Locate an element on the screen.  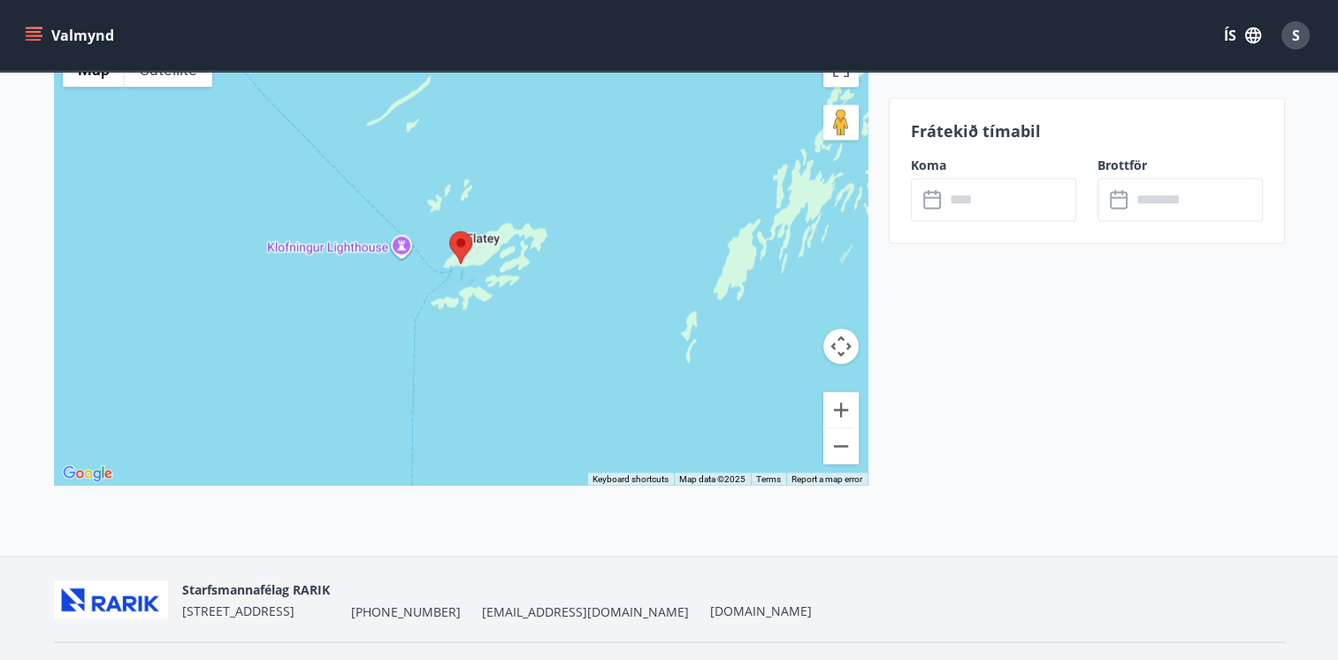
button: Zoom out is located at coordinates (841, 446).